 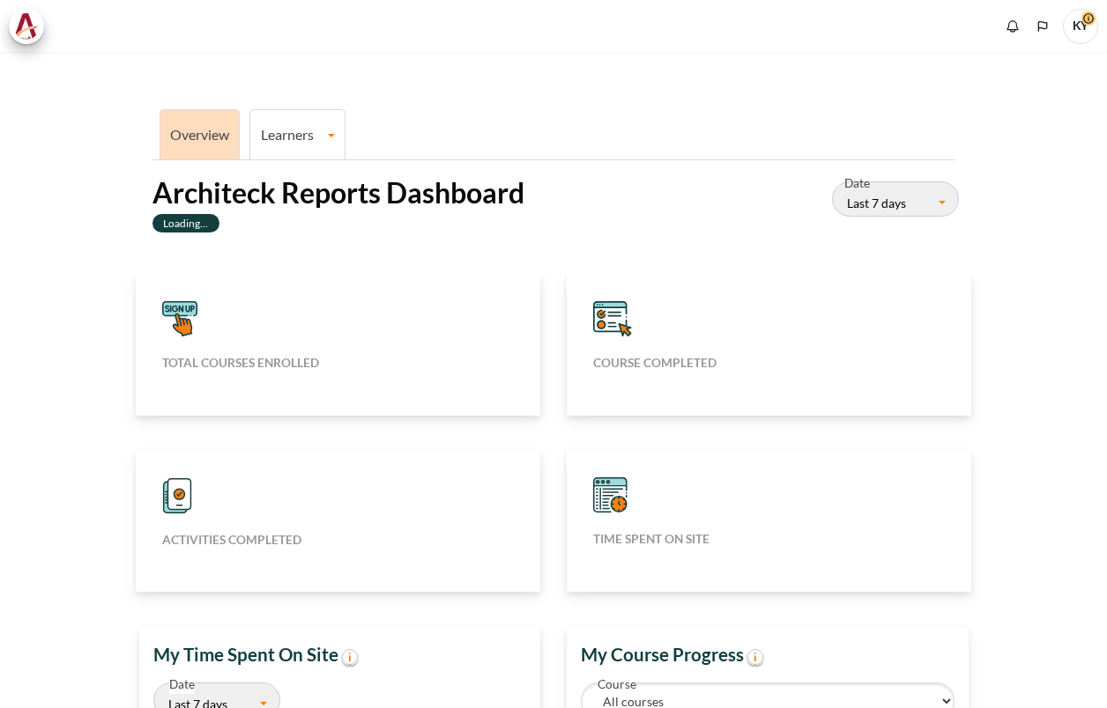 I want to click on label: Course, so click(x=617, y=685).